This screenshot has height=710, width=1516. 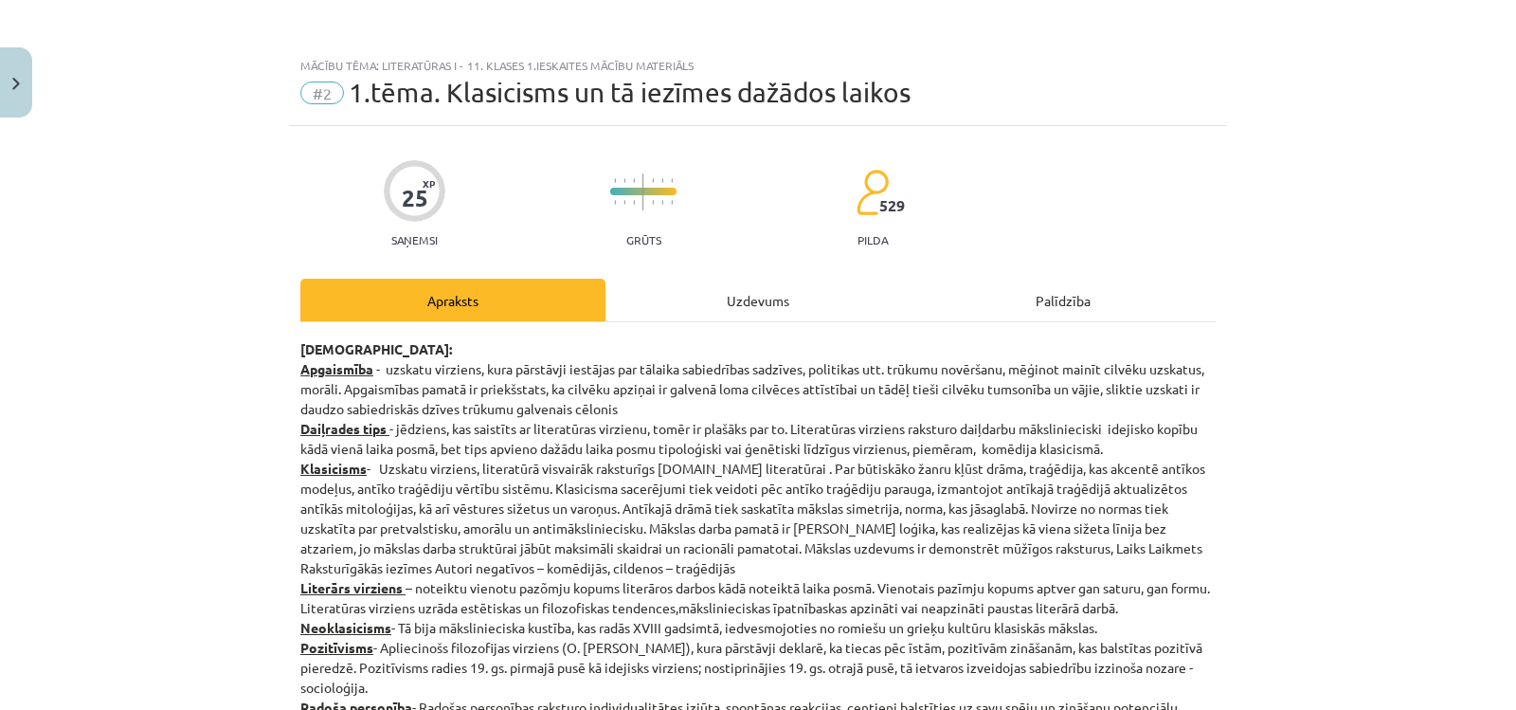 What do you see at coordinates (428, 183) in the screenshot?
I see `span: XP` at bounding box center [428, 183].